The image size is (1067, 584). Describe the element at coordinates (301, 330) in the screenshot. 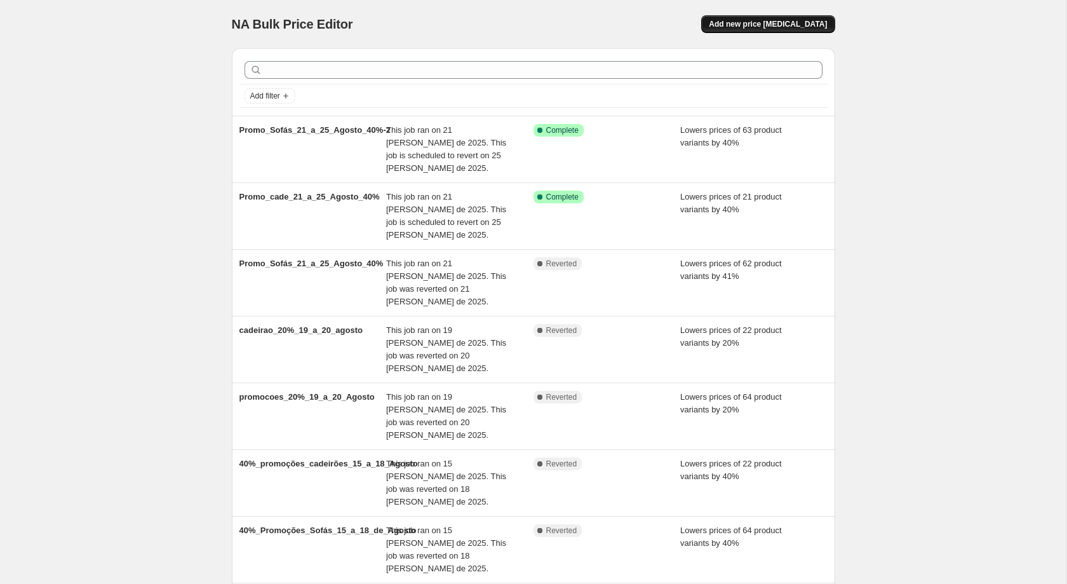

I see `span: cadeirao_20%_19_a_20_agosto` at that location.